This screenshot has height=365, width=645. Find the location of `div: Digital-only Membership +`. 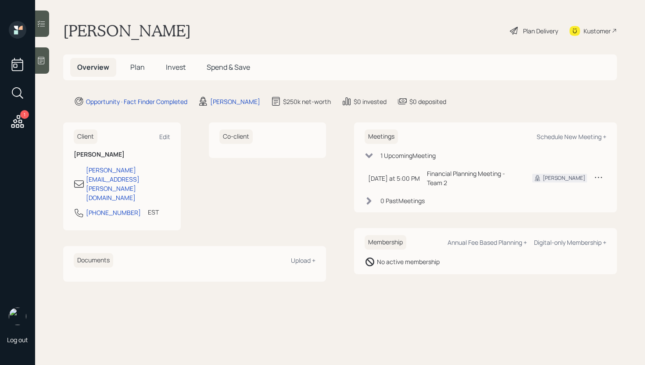

div: Digital-only Membership + is located at coordinates (570, 242).